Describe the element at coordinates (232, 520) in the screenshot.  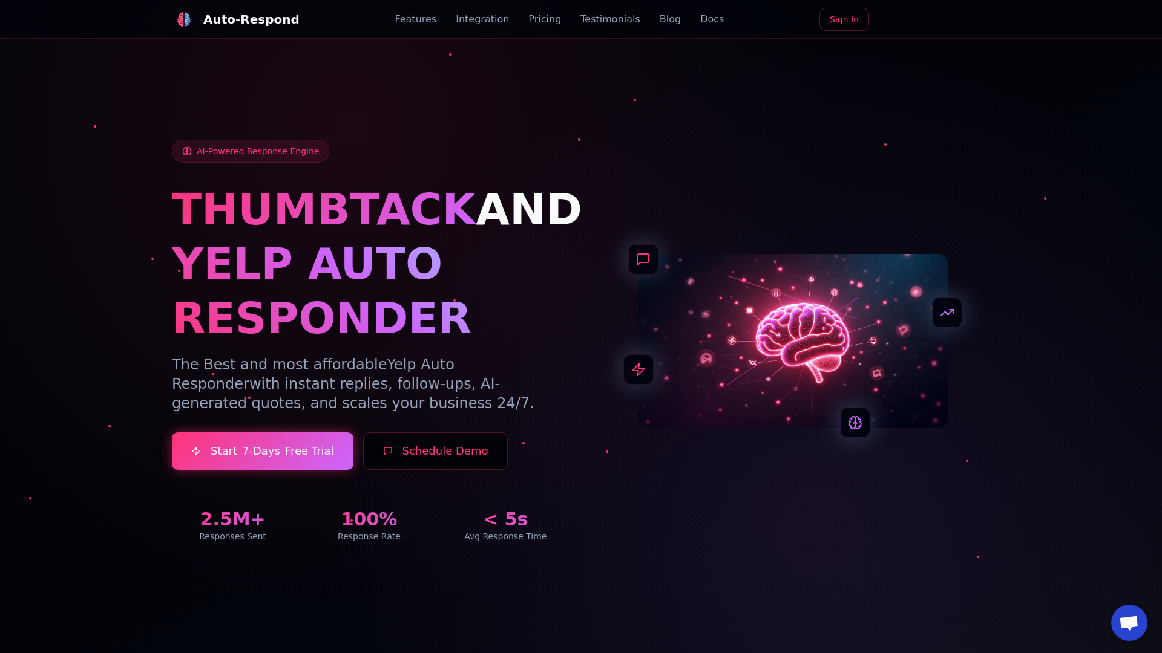
I see `div: 2.5M+` at that location.